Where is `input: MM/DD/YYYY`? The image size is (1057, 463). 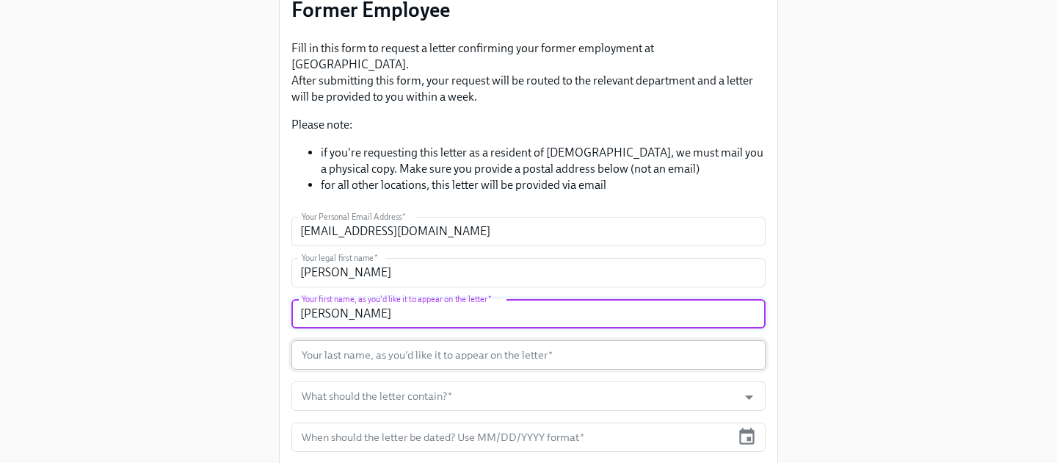
input: MM/DD/YYYY is located at coordinates (511, 437).